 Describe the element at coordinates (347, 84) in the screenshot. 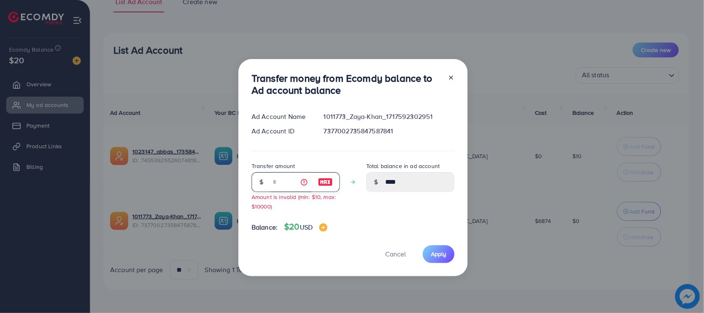

I see `h3: Transfer money from Ecomdy balance to Ad account balance` at that location.